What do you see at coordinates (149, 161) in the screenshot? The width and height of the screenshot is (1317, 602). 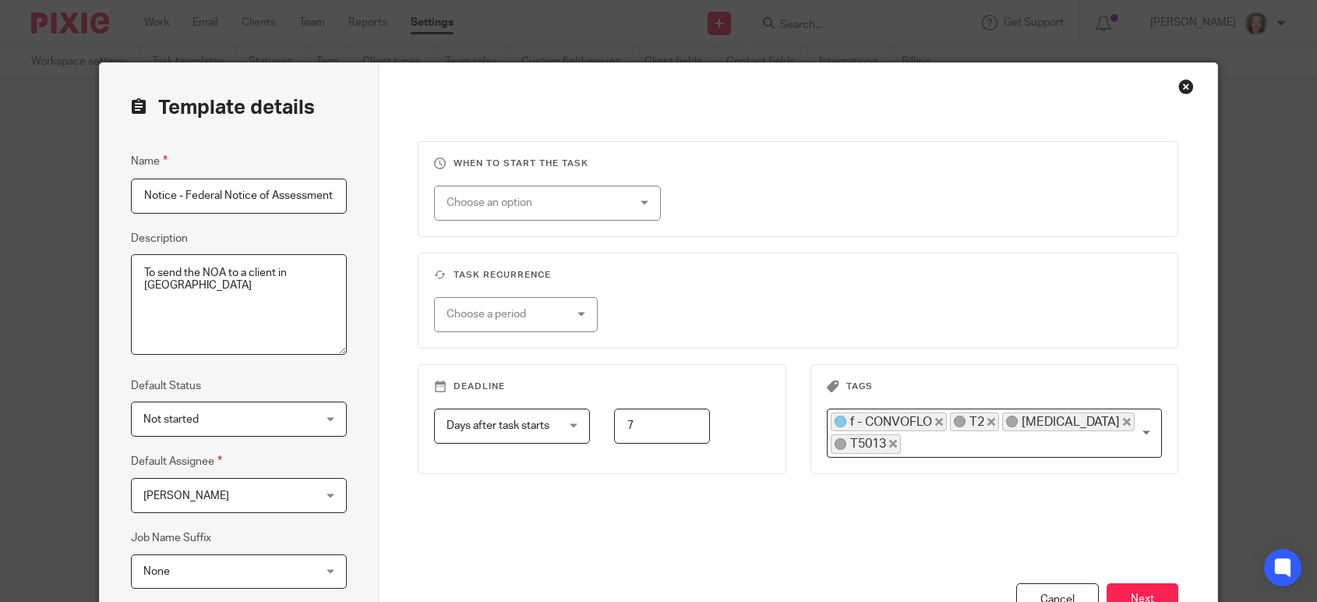 I see `label: Name` at bounding box center [149, 161].